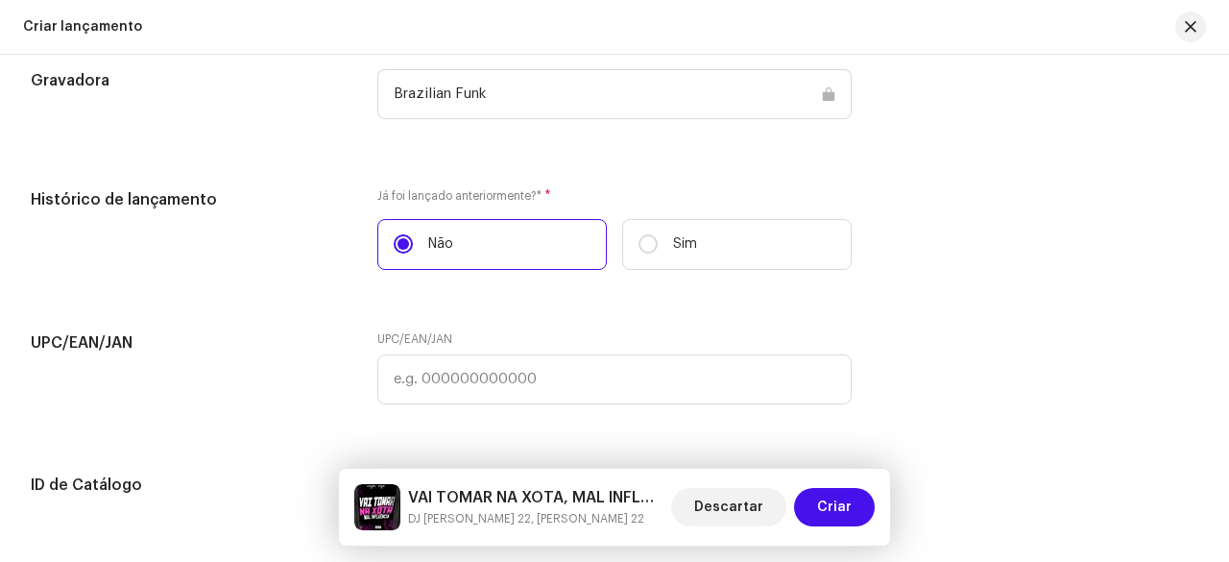 The height and width of the screenshot is (562, 1229). What do you see at coordinates (536, 518) in the screenshot?
I see `small: VAI TOMAR NA XOTA, MAL INFLUÊNCIA` at bounding box center [536, 518].